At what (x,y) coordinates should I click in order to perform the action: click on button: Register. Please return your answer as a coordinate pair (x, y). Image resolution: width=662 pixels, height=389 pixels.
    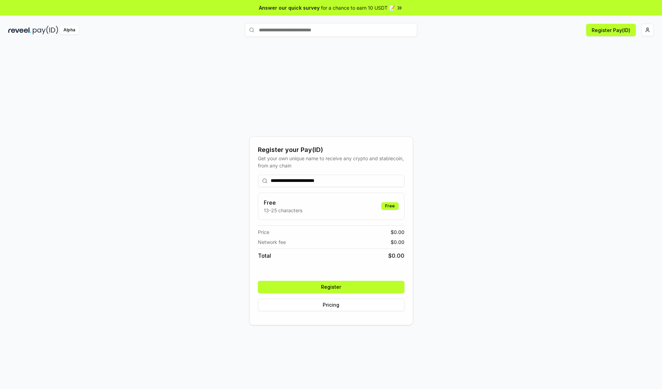
    Looking at the image, I should click on (331, 287).